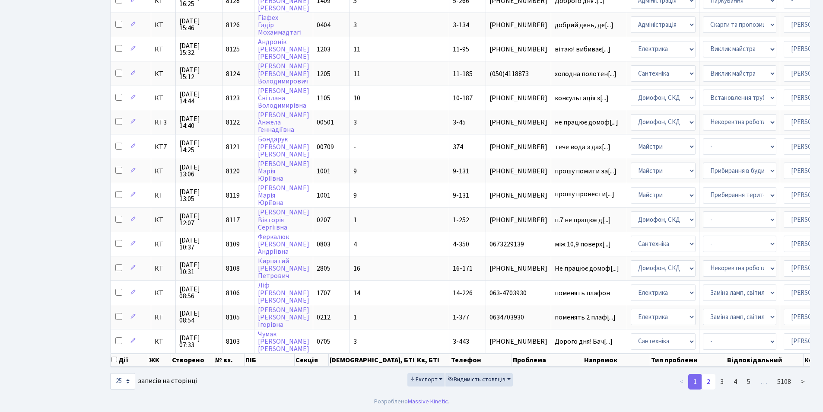 This screenshot has height=412, width=823. I want to click on span: 00501, so click(325, 122).